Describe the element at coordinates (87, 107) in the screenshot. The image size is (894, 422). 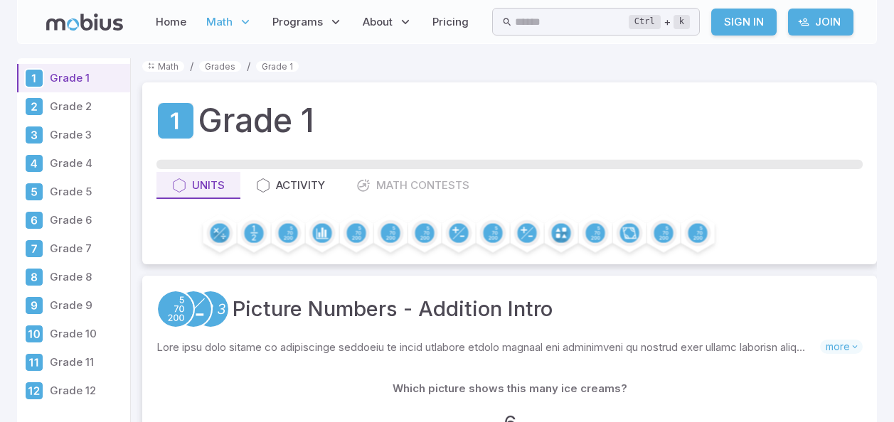
I see `p: Grade 2` at that location.